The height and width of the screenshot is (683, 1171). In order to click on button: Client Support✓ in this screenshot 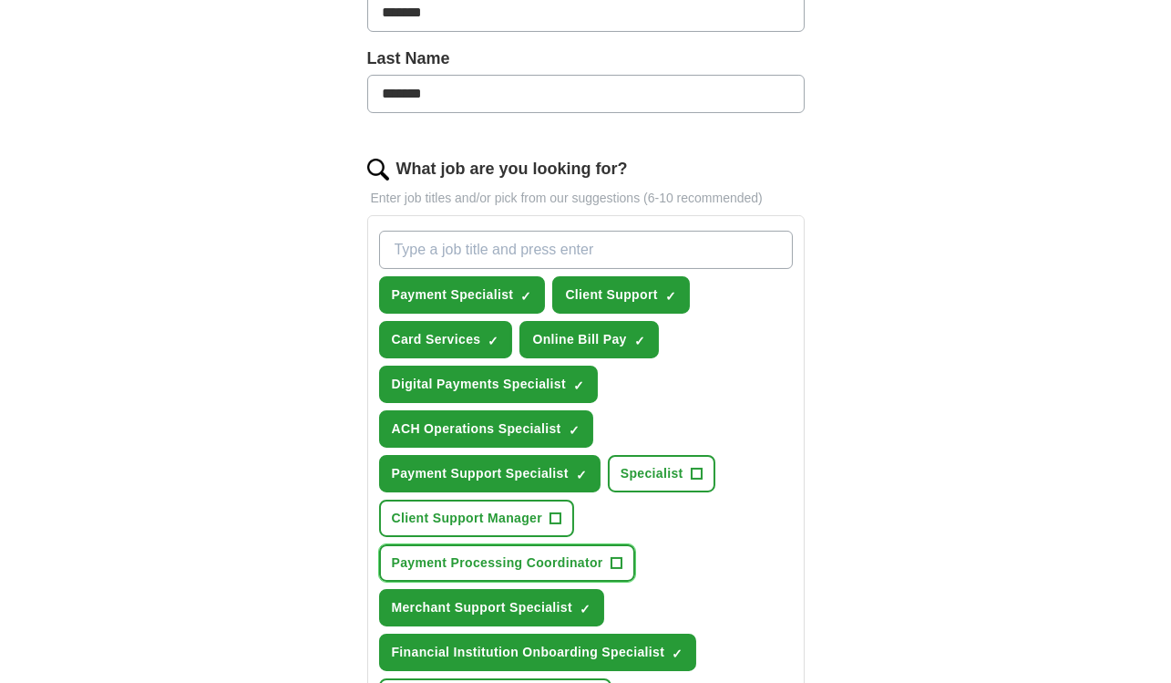, I will do `click(621, 294)`.